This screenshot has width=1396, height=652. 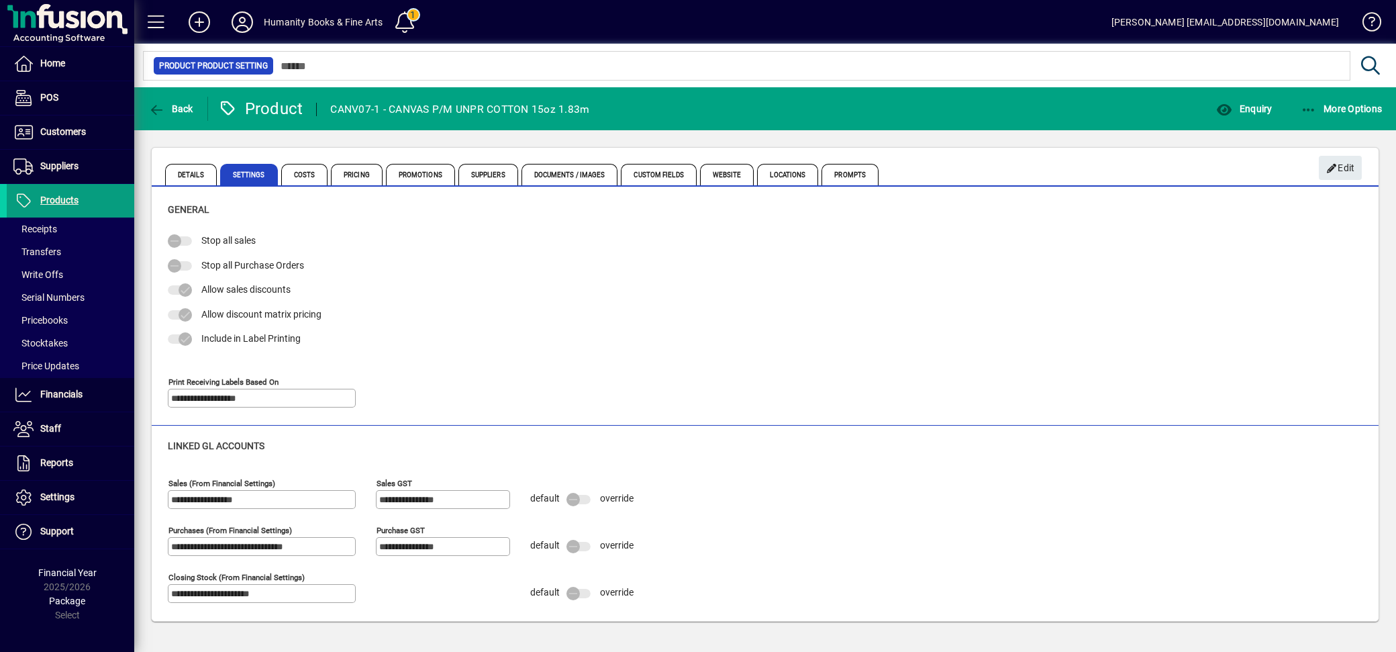 What do you see at coordinates (70, 132) in the screenshot?
I see `a: Customers` at bounding box center [70, 132].